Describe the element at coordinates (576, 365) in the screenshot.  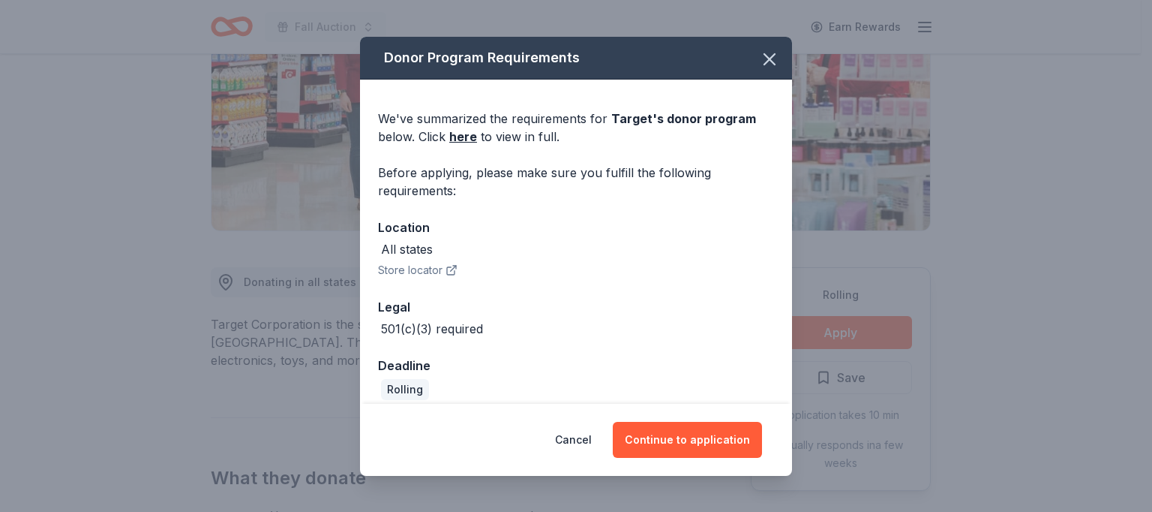
I see `div: Deadline` at that location.